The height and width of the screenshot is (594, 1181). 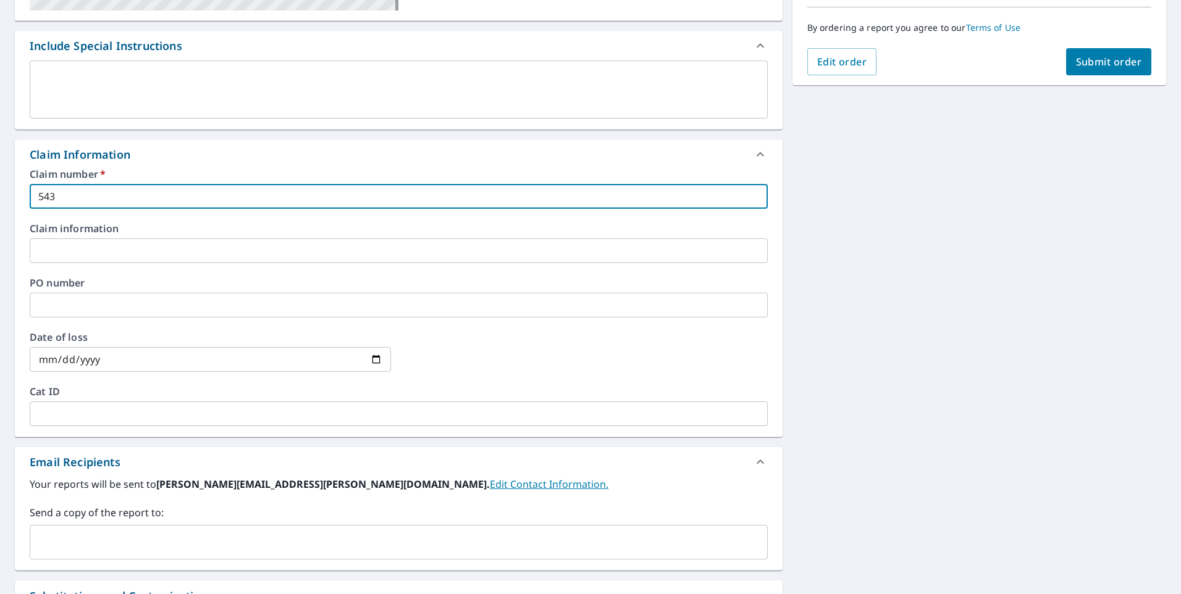 I want to click on a: EditContactInfo, so click(x=549, y=484).